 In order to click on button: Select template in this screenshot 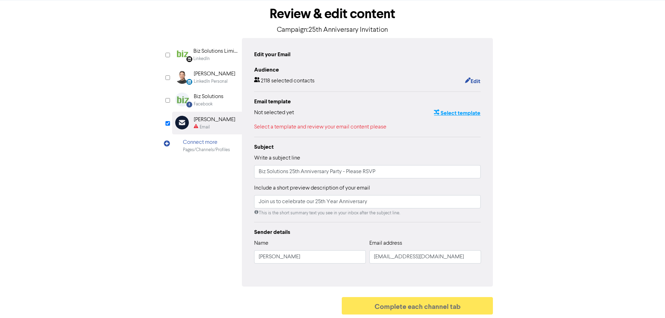, I will do `click(457, 113)`.